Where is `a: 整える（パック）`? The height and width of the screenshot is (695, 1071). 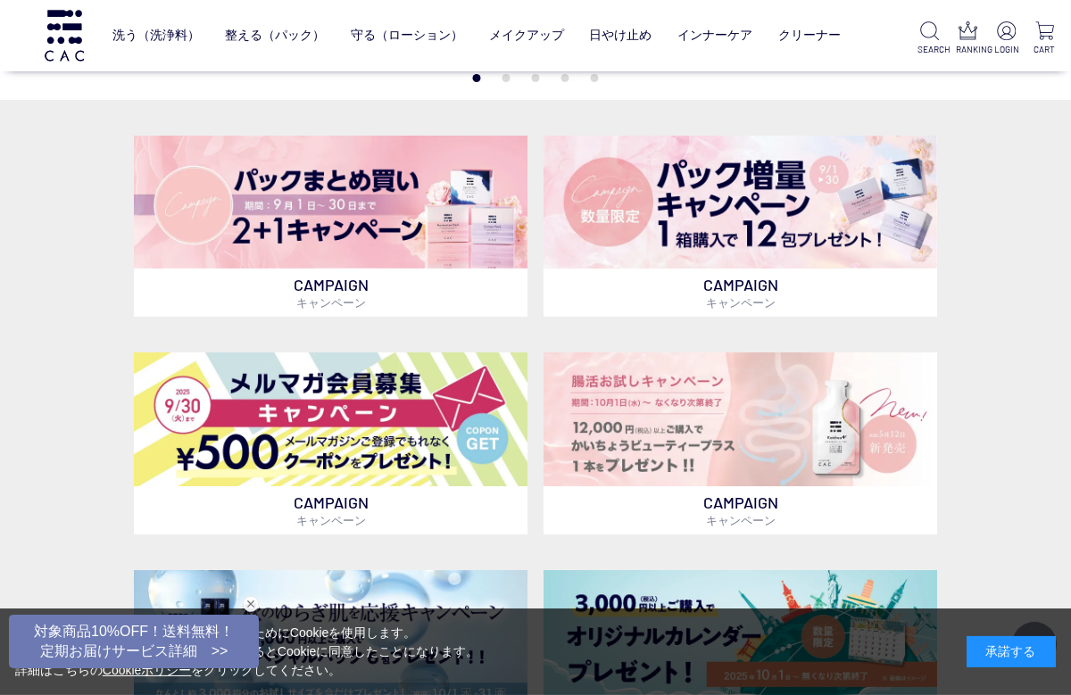
a: 整える（パック） is located at coordinates (275, 35).